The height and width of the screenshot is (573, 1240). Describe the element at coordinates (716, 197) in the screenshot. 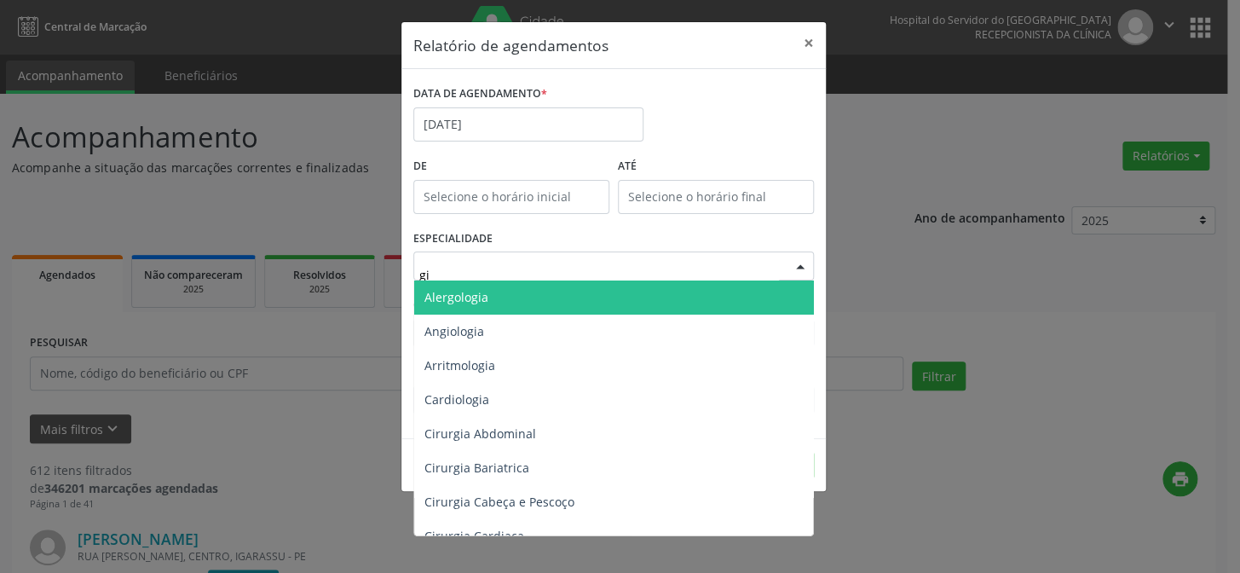

I see `input: Selecione o horário final` at that location.